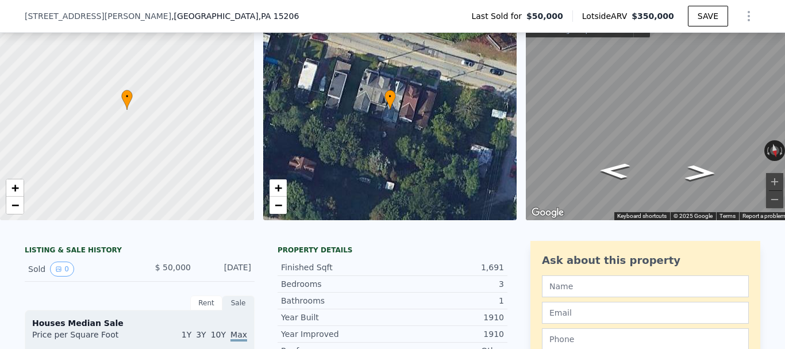 The height and width of the screenshot is (349, 785). Describe the element at coordinates (448, 284) in the screenshot. I see `div: 3` at that location.